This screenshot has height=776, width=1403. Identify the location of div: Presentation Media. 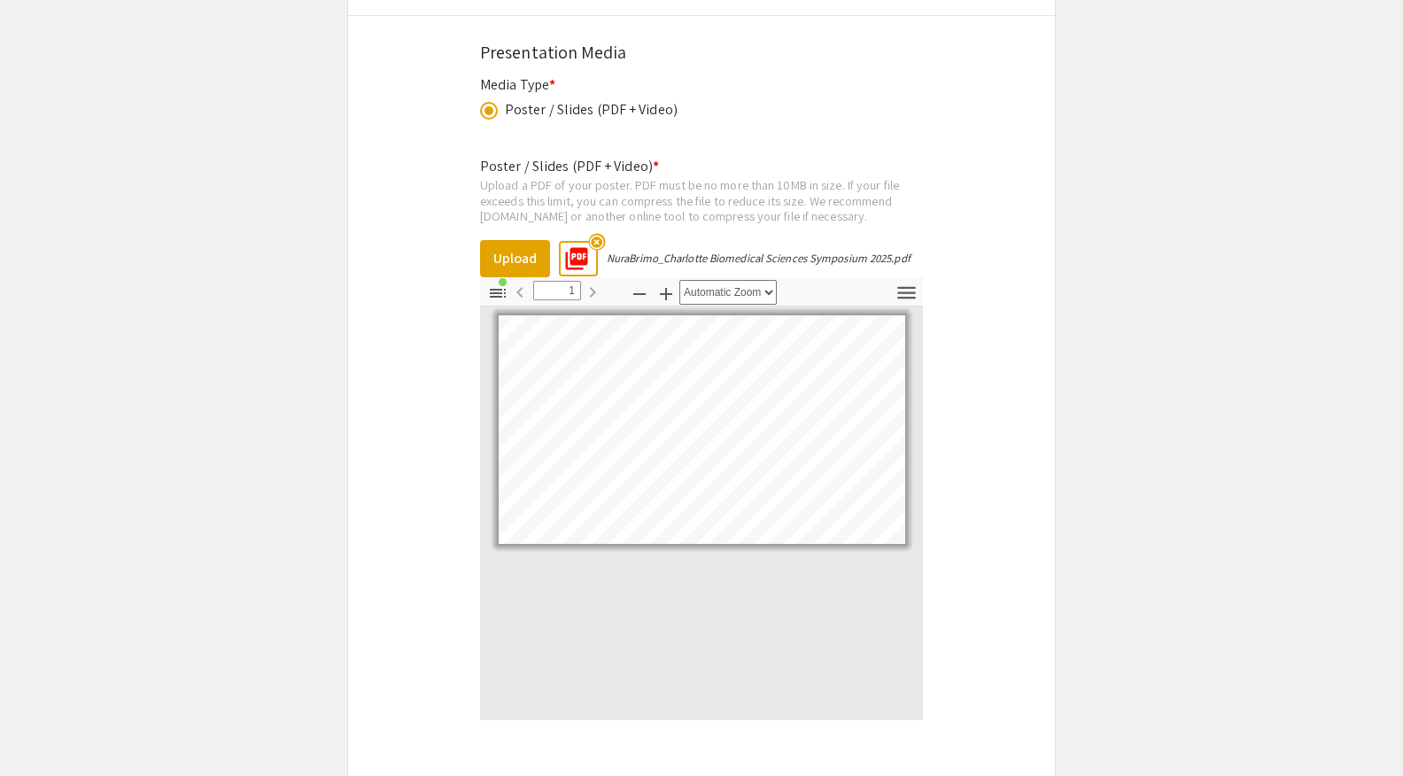
(702, 52).